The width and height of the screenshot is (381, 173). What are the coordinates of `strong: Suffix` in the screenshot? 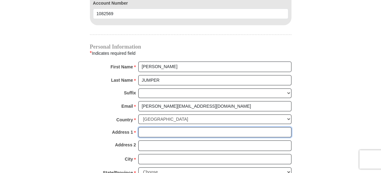 It's located at (130, 93).